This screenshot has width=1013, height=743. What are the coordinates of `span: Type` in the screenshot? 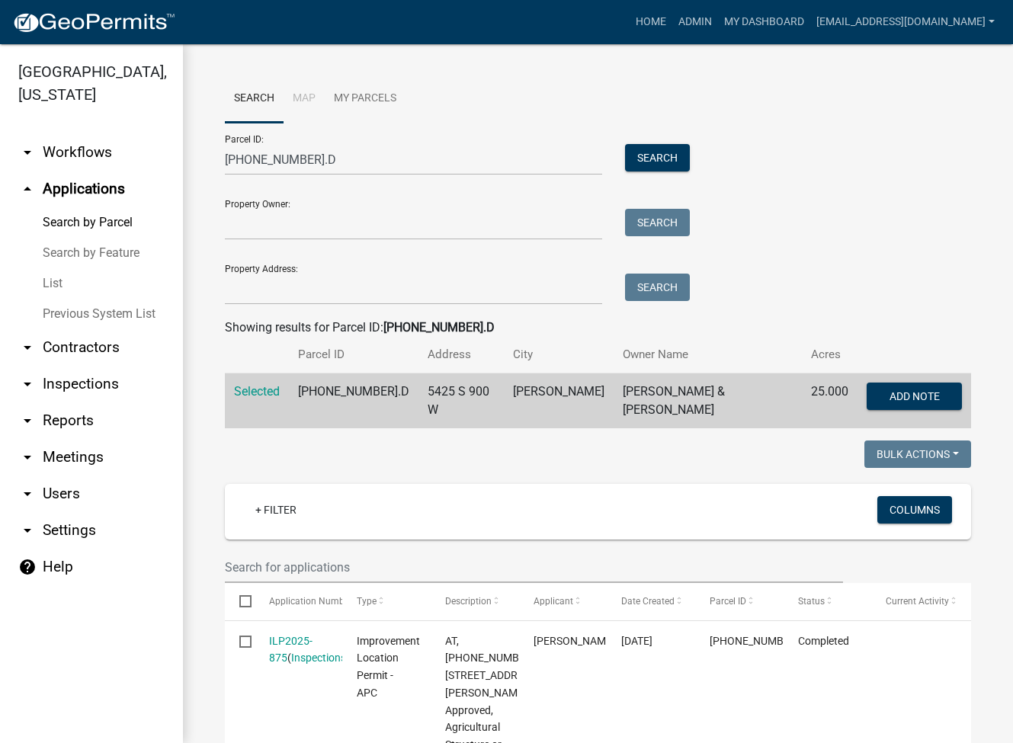 It's located at (366, 601).